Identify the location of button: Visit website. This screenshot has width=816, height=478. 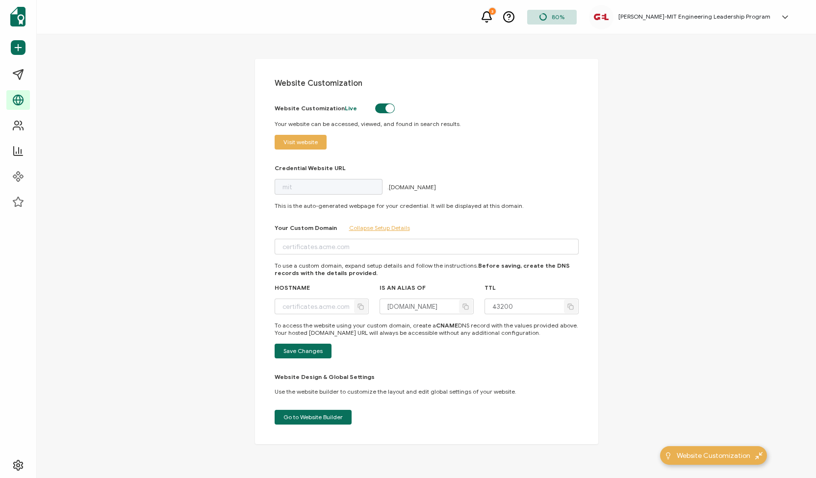
(300, 142).